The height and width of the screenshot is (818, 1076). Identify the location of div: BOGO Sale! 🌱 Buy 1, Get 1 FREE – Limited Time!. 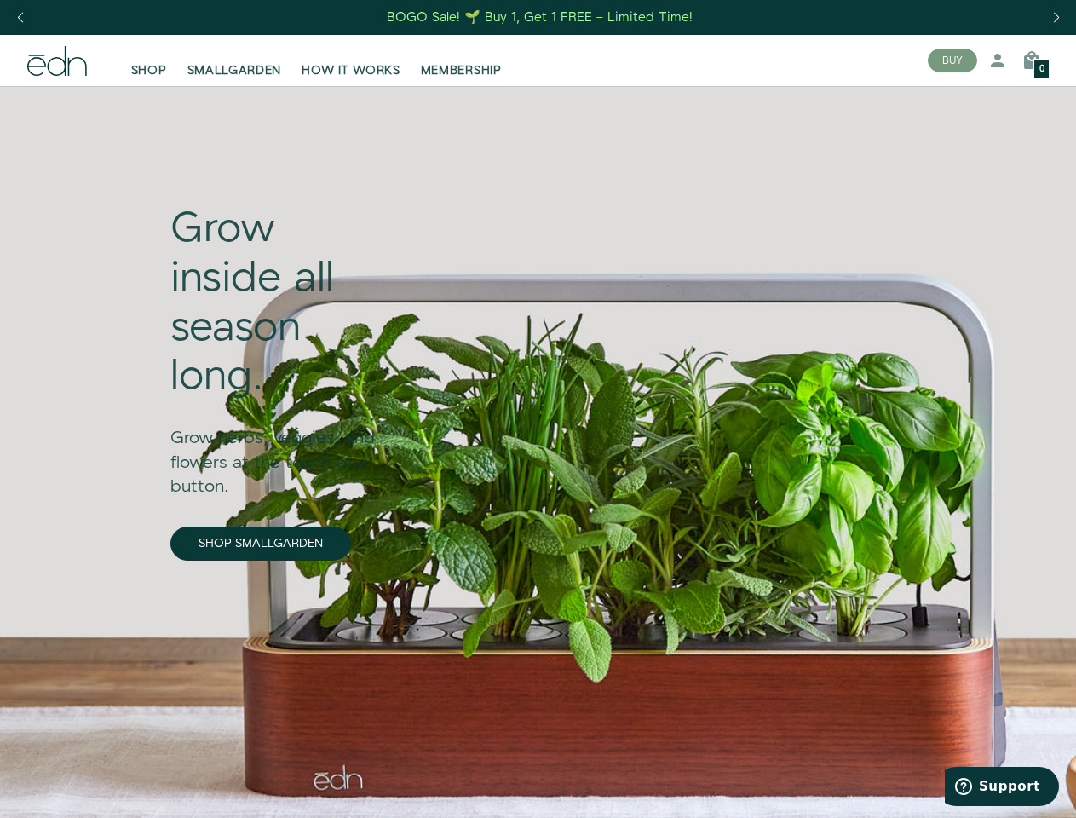
(539, 17).